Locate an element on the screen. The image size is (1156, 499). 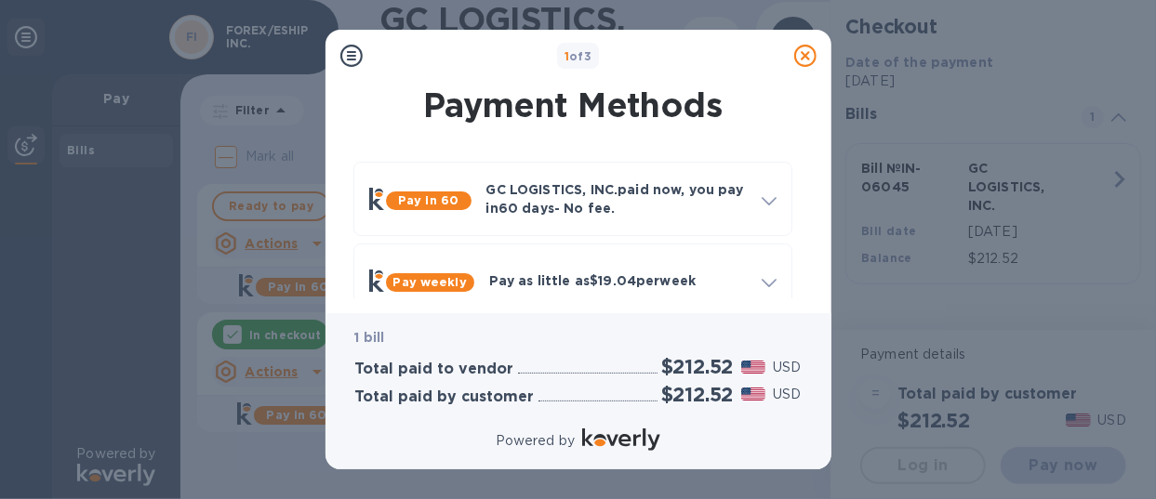
img: Logo is located at coordinates (621, 440).